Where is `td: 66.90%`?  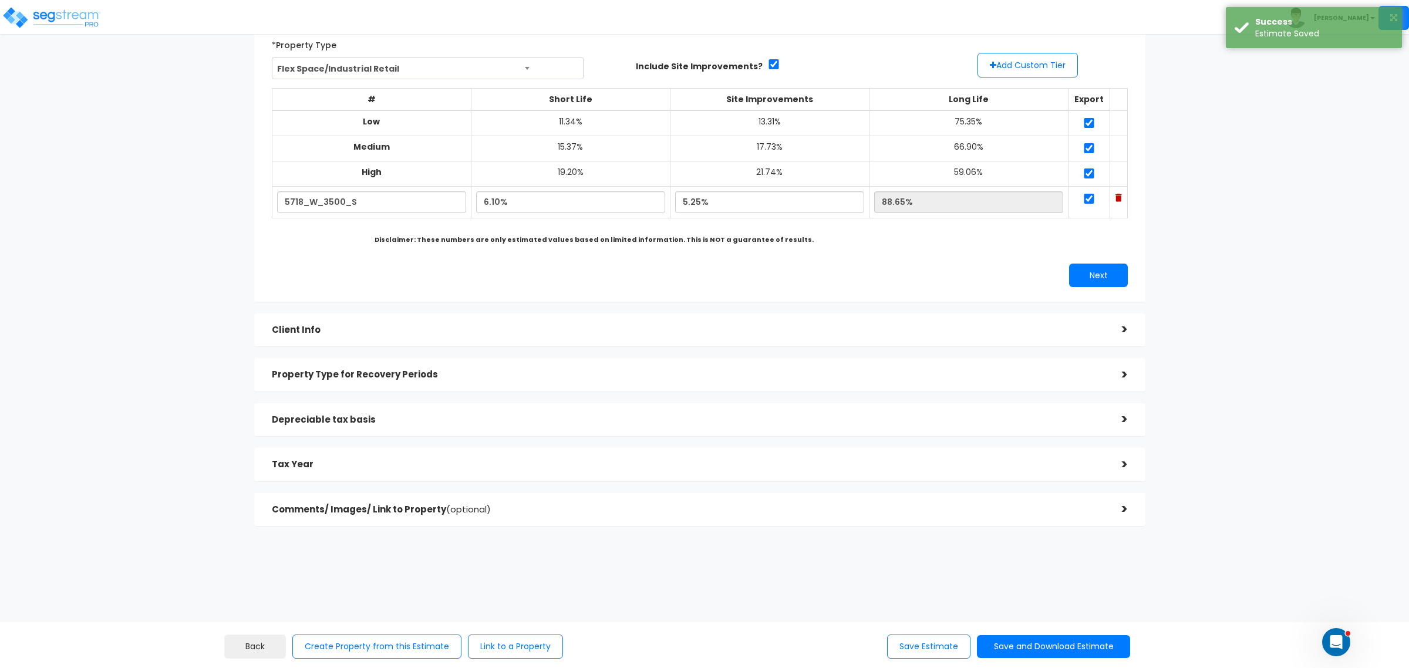
td: 66.90% is located at coordinates (968, 148).